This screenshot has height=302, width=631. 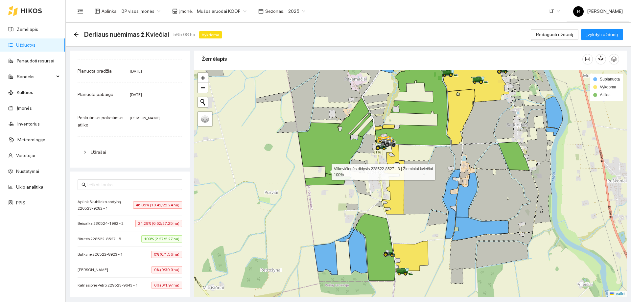 What do you see at coordinates (109, 285) in the screenshot?
I see `span: Kalnas prie Petro 229523-9643 - 1` at bounding box center [109, 285].